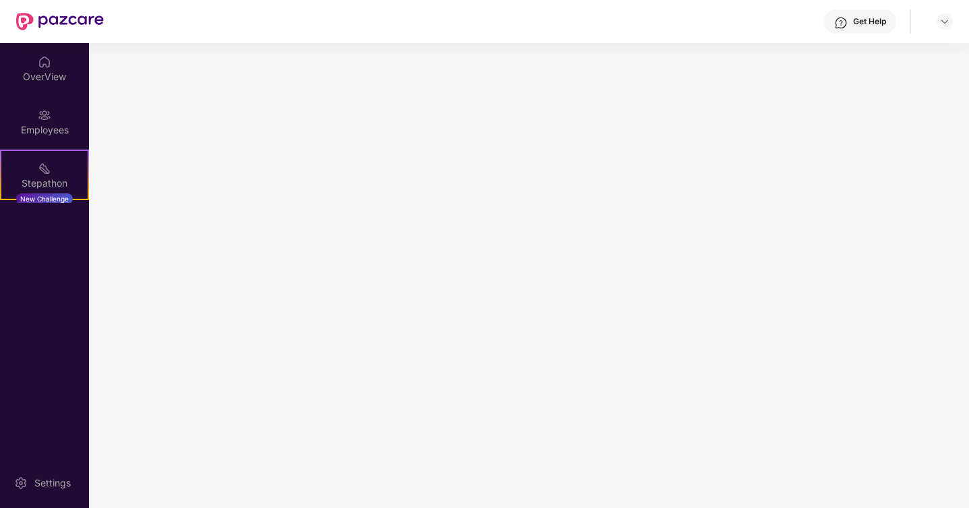 The height and width of the screenshot is (508, 969). I want to click on img: svg+xml;base64,PHN2ZyBpZD0iRW1wbG95ZWVzIiB4bWxucz0iaHR0cDovL3d3dy53My5vcmcvMjAwMC9zdmciIHdpZHRoPS..., so click(44, 115).